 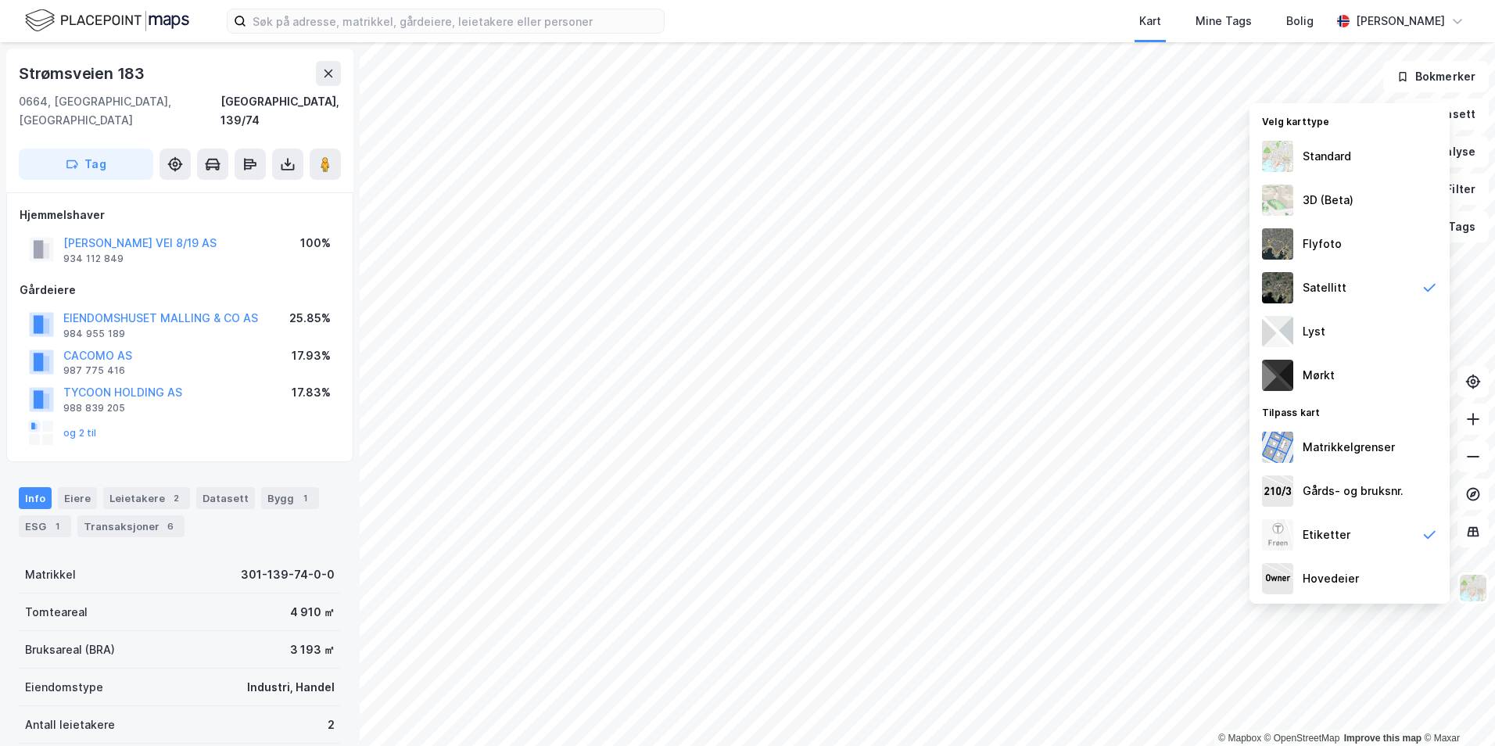 What do you see at coordinates (1324, 288) in the screenshot?
I see `div: Satellitt` at bounding box center [1324, 288].